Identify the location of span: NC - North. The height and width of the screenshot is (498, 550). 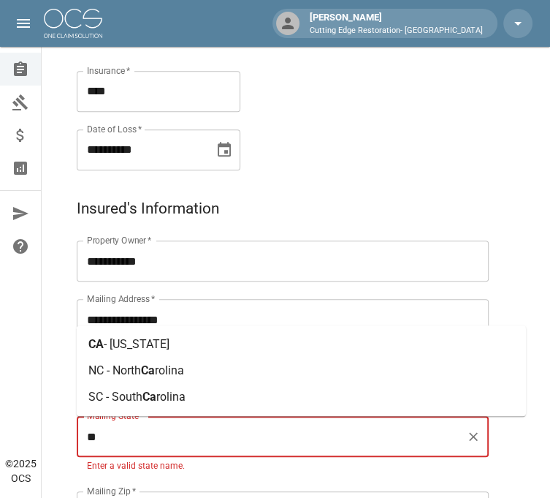
(115, 370).